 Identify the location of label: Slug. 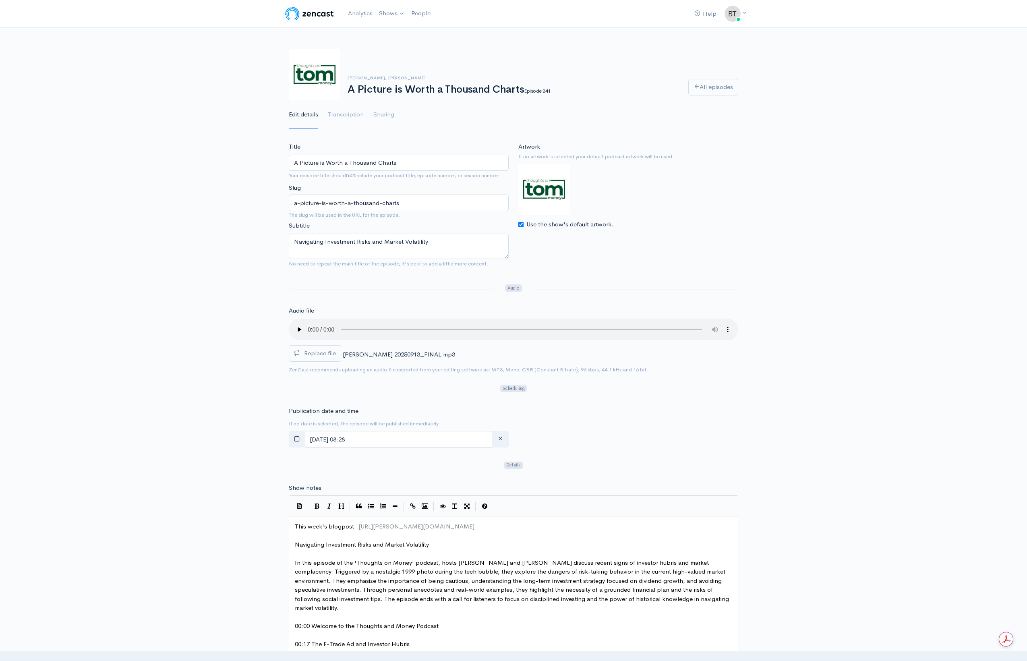
(295, 188).